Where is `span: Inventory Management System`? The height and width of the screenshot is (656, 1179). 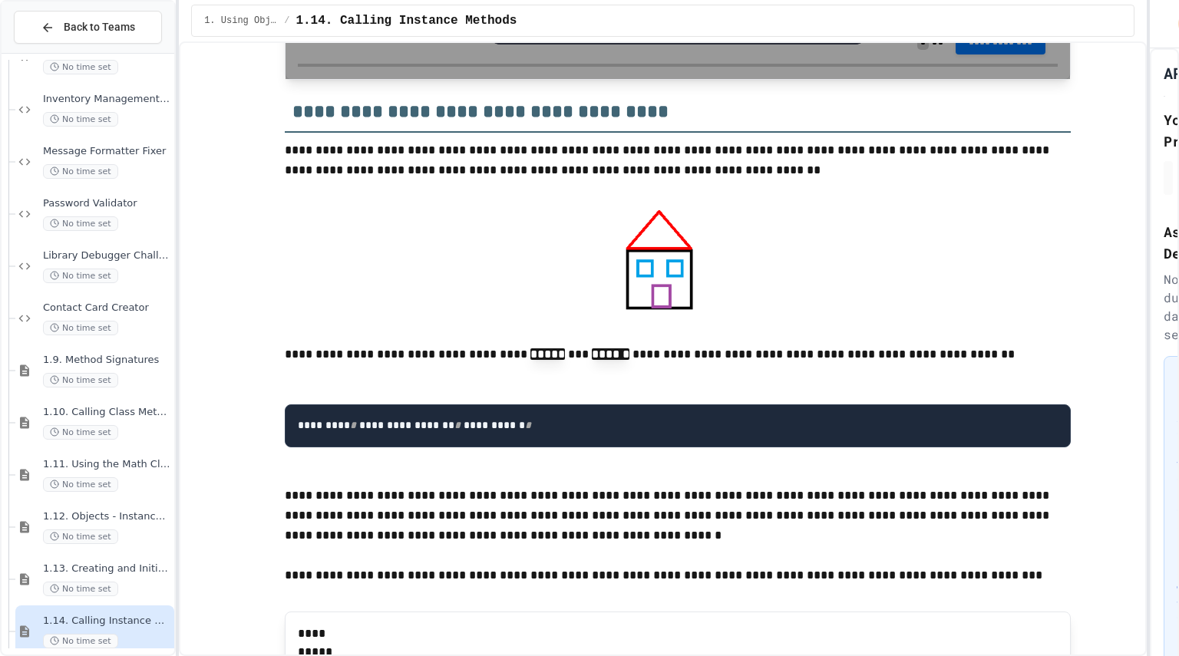 span: Inventory Management System is located at coordinates (107, 99).